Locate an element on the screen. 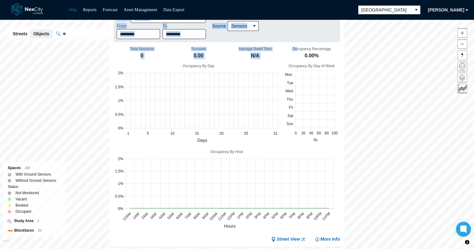  text: 4PM is located at coordinates (266, 216).